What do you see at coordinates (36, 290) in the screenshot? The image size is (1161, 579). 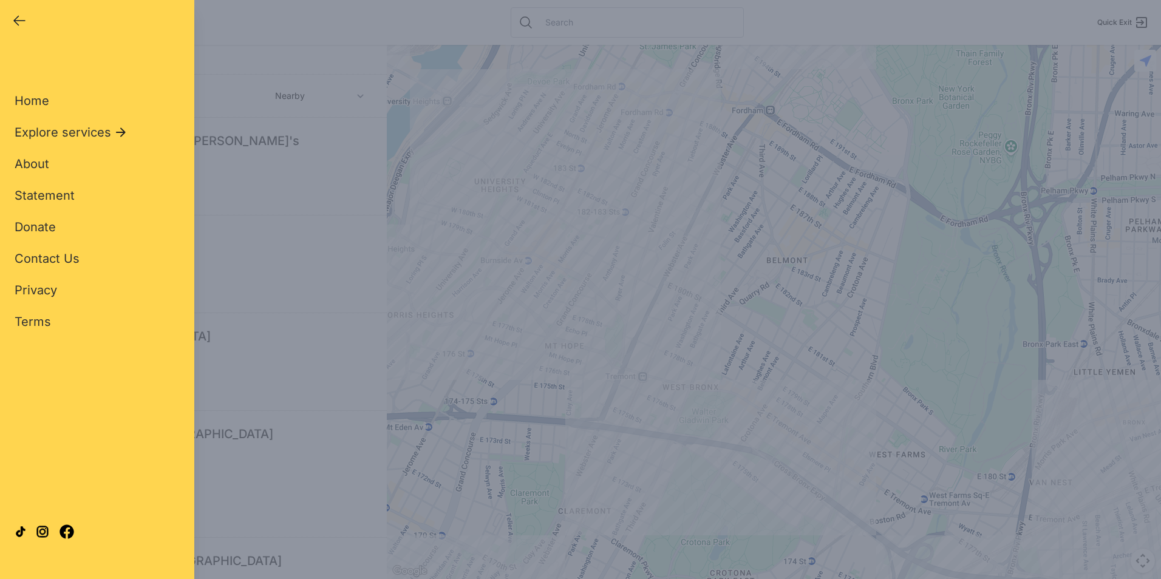 I see `span: Privacy` at bounding box center [36, 290].